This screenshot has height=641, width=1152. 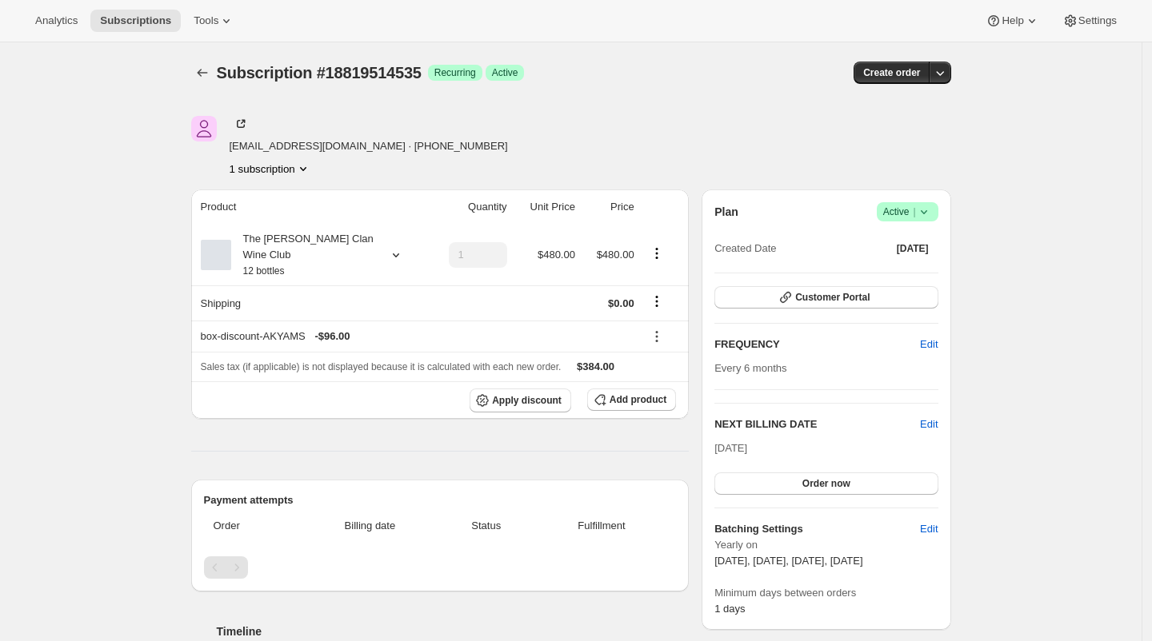 I want to click on span: Subscriptions, so click(x=135, y=21).